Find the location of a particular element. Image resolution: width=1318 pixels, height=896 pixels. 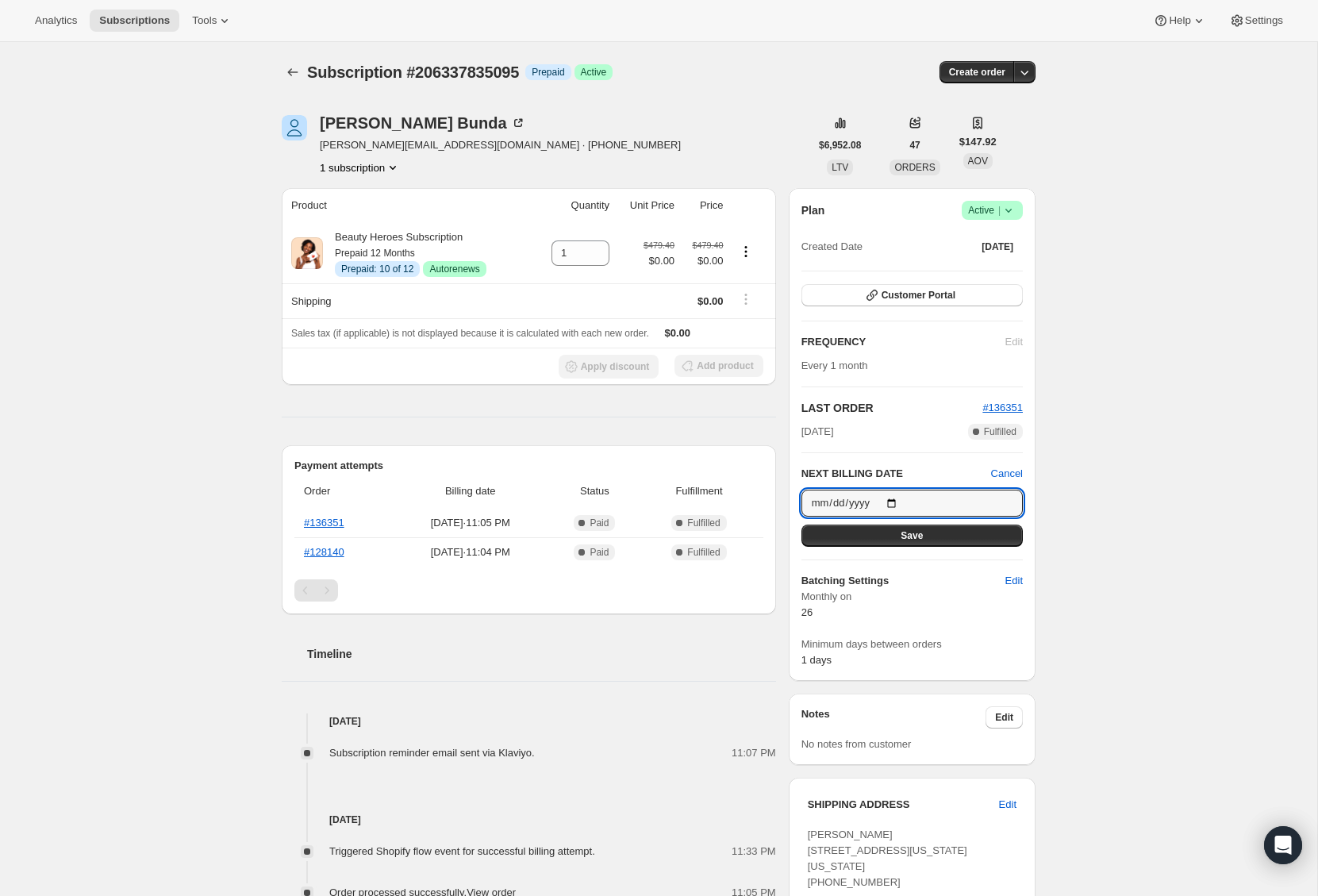

span: Analytics is located at coordinates (56, 21).